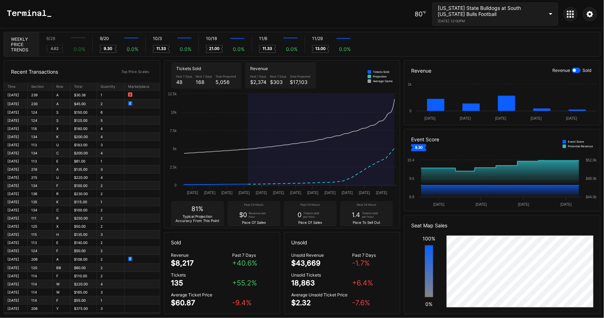 Image resolution: width=604 pixels, height=318 pixels. Describe the element at coordinates (83, 136) in the screenshot. I see `td: $200.00` at that location.